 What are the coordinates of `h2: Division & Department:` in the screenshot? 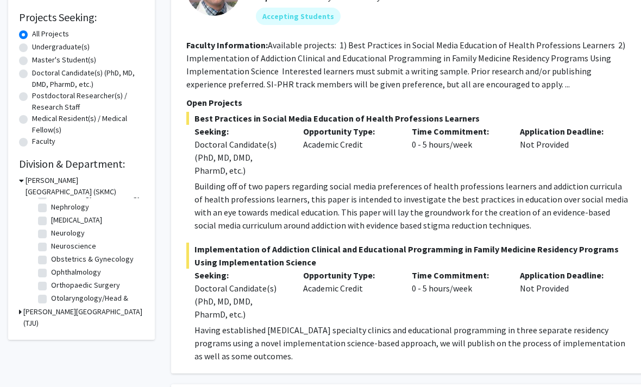 It's located at (82, 164).